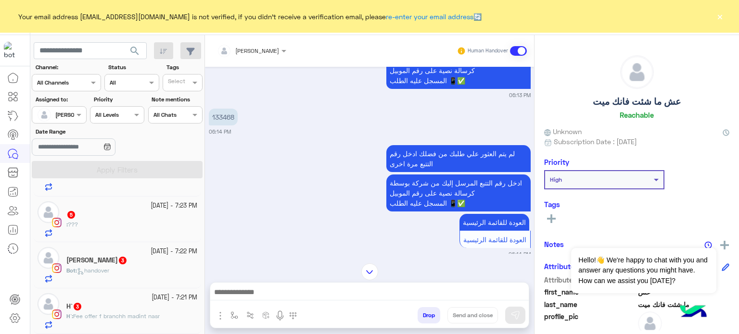  What do you see at coordinates (590, 292) in the screenshot?
I see `span: first_name` at bounding box center [590, 292].